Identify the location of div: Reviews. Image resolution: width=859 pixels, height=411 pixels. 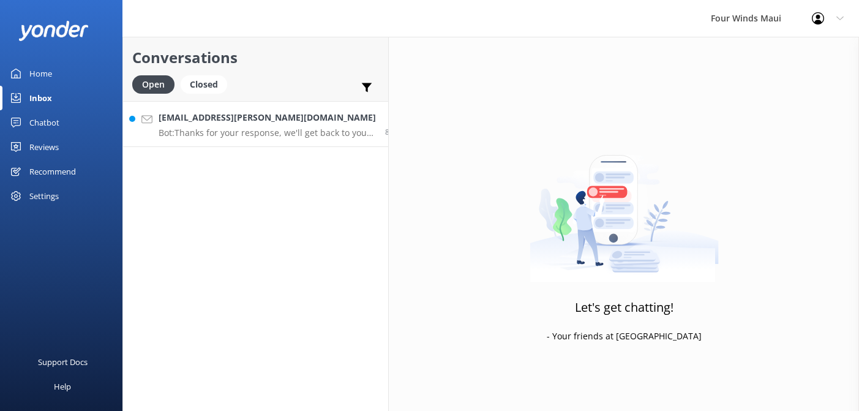
(44, 147).